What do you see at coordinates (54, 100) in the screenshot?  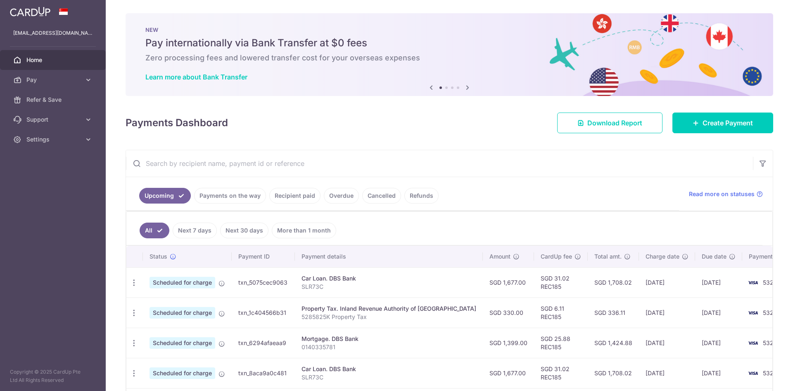 I see `span: Refer & Save` at bounding box center [54, 100].